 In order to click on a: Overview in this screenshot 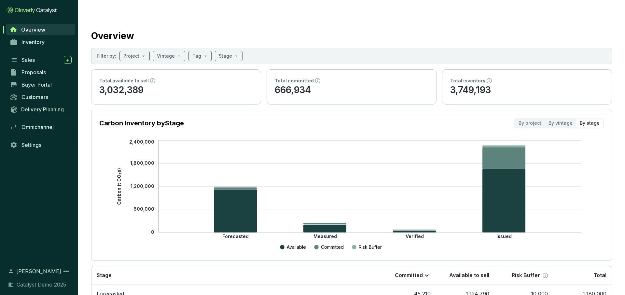, I will do `click(40, 30)`.